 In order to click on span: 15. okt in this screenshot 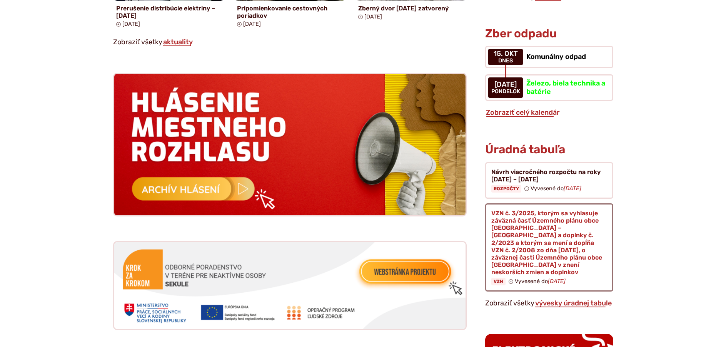, I will do `click(506, 54)`.